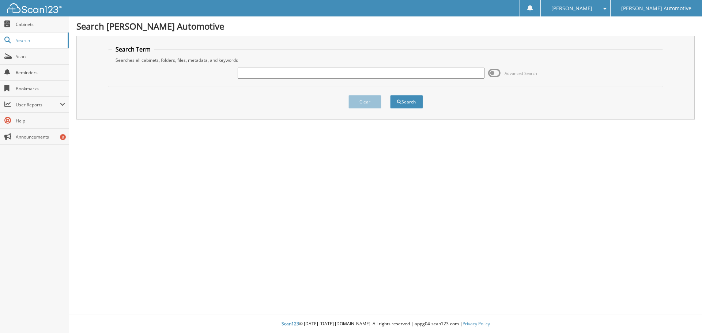  I want to click on div: 8, so click(63, 137).